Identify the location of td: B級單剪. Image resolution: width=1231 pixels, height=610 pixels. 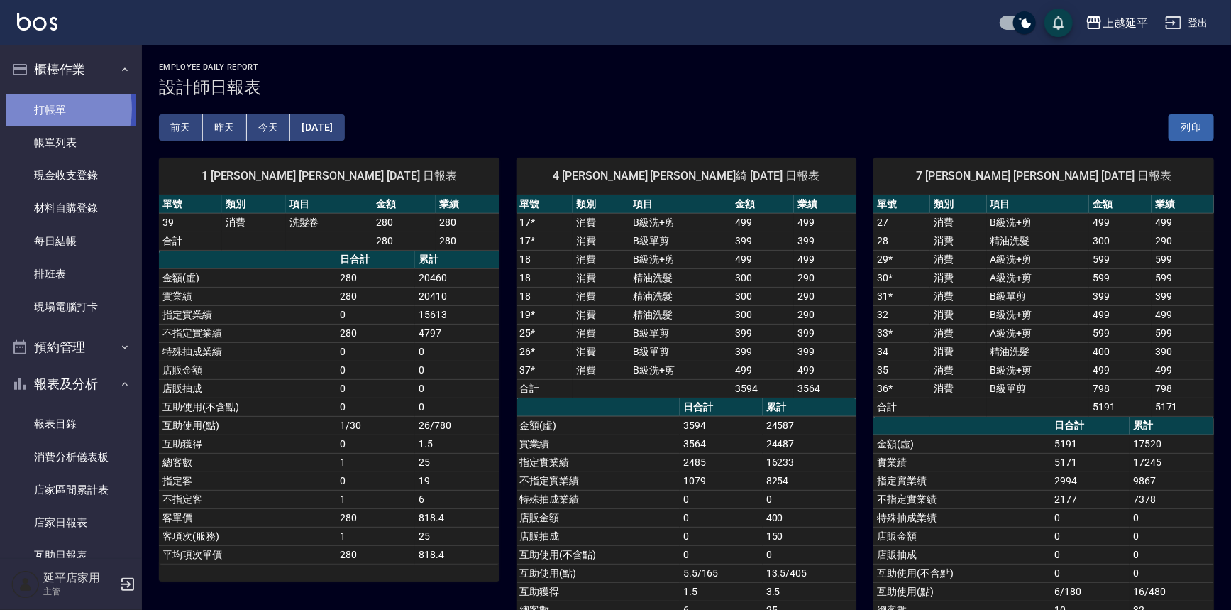
(681, 333).